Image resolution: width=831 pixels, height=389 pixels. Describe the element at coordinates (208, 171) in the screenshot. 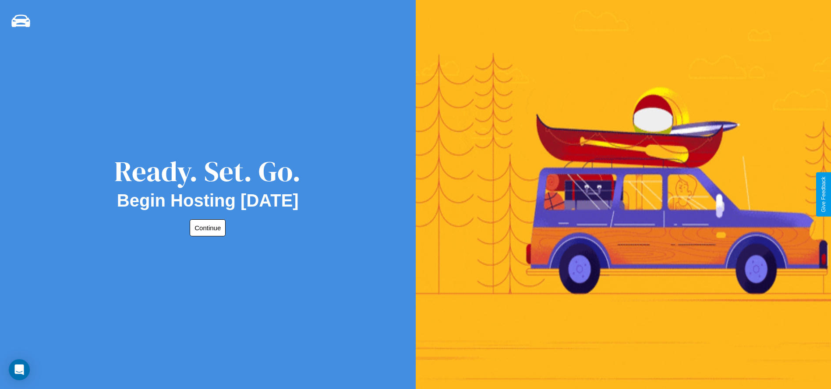

I see `div: Ready. Set. Go.` at that location.